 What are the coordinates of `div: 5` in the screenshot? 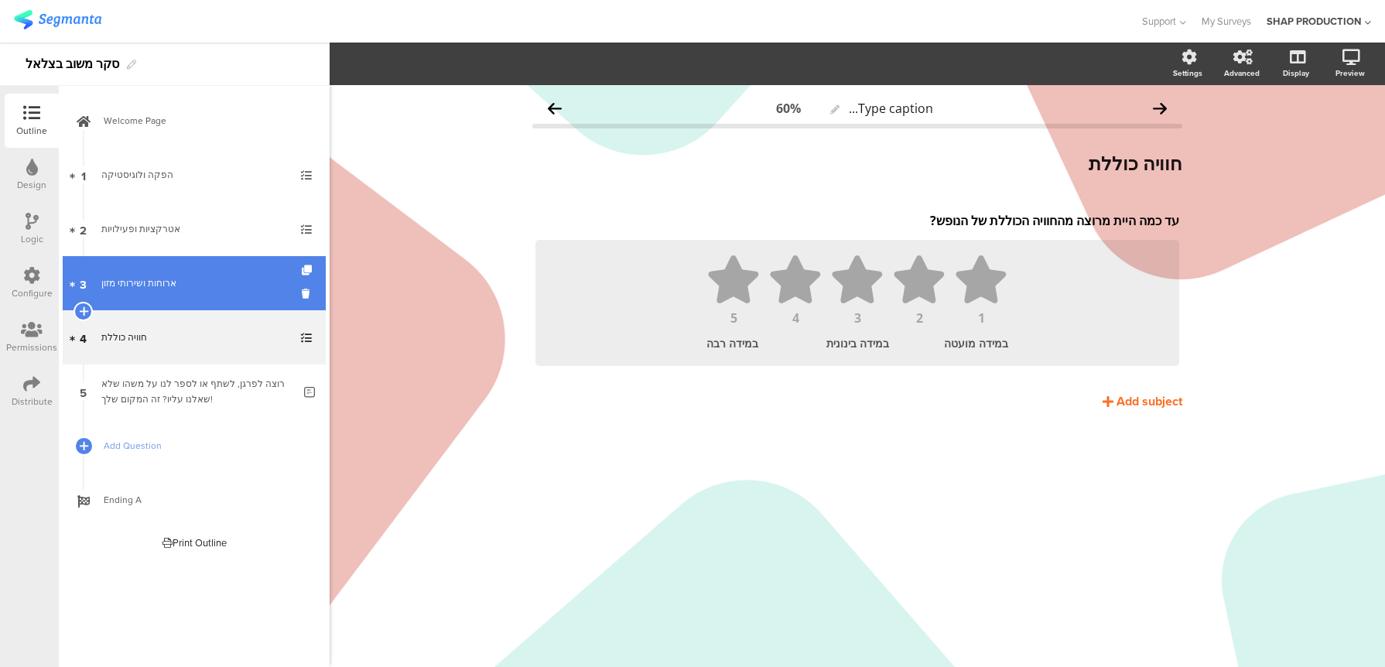 It's located at (733, 318).